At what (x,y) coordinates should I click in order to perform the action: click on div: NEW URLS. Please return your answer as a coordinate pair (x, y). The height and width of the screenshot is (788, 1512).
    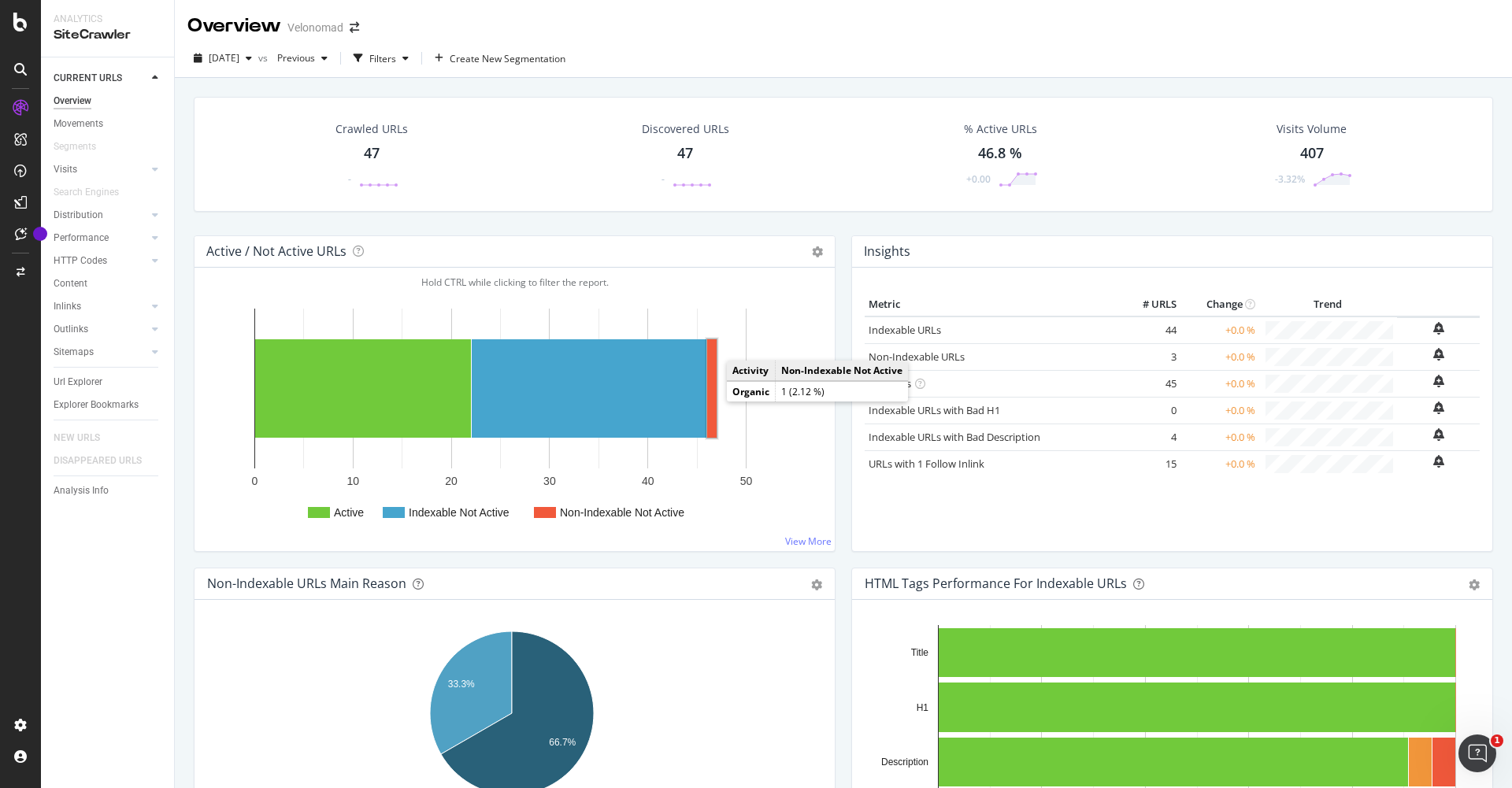
    Looking at the image, I should click on (77, 438).